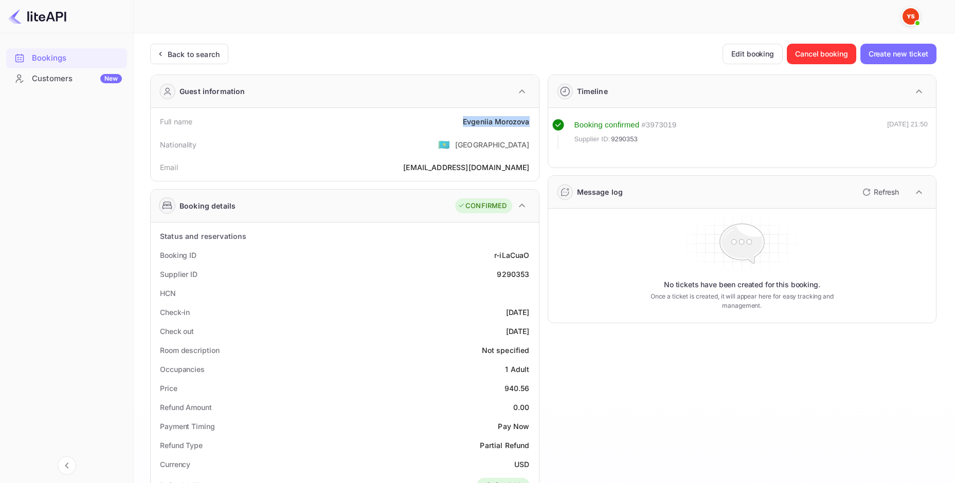 The image size is (955, 483). Describe the element at coordinates (182, 369) in the screenshot. I see `div: Occupancies` at that location.